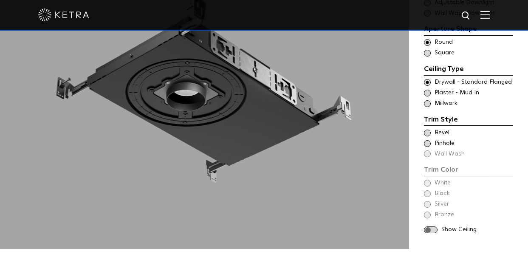 The width and height of the screenshot is (528, 280). Describe the element at coordinates (473, 143) in the screenshot. I see `span: Pinhole` at that location.